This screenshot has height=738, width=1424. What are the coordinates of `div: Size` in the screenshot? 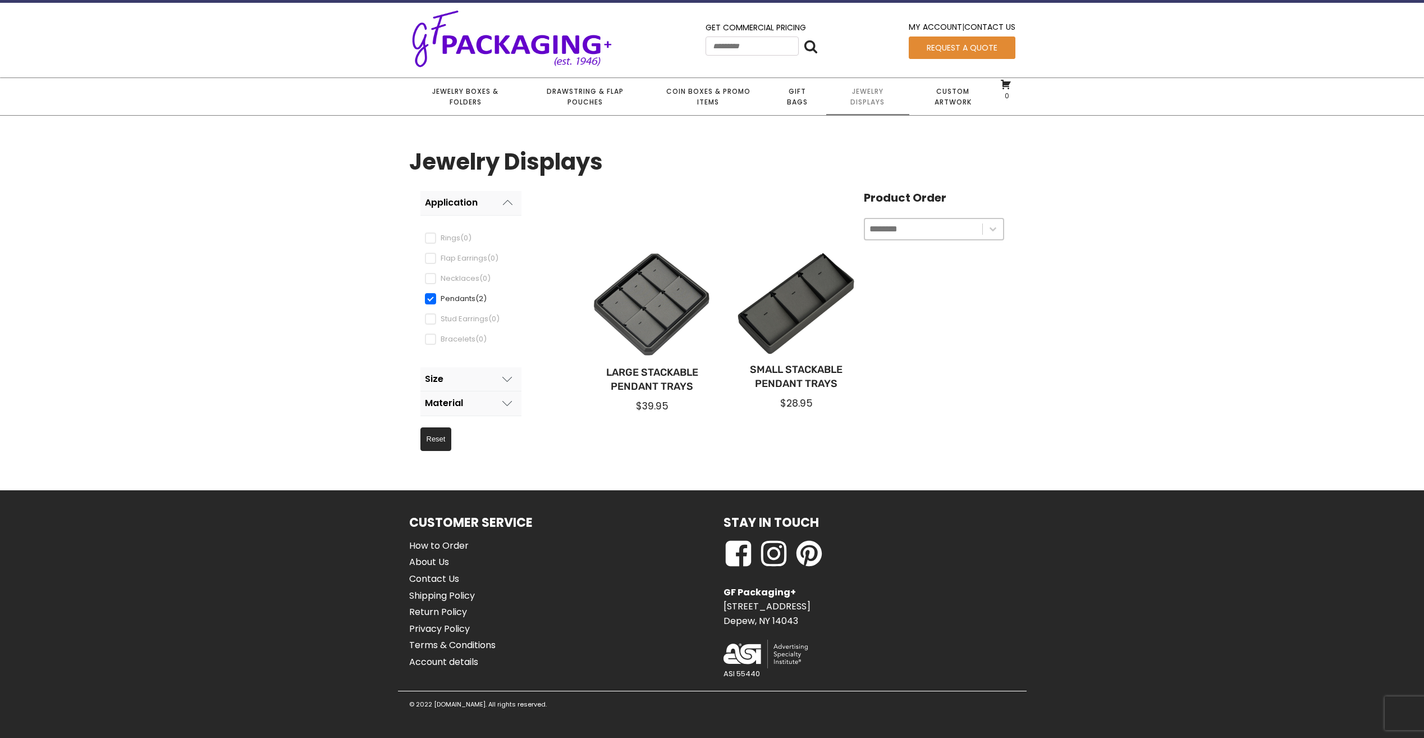 It's located at (434, 379).